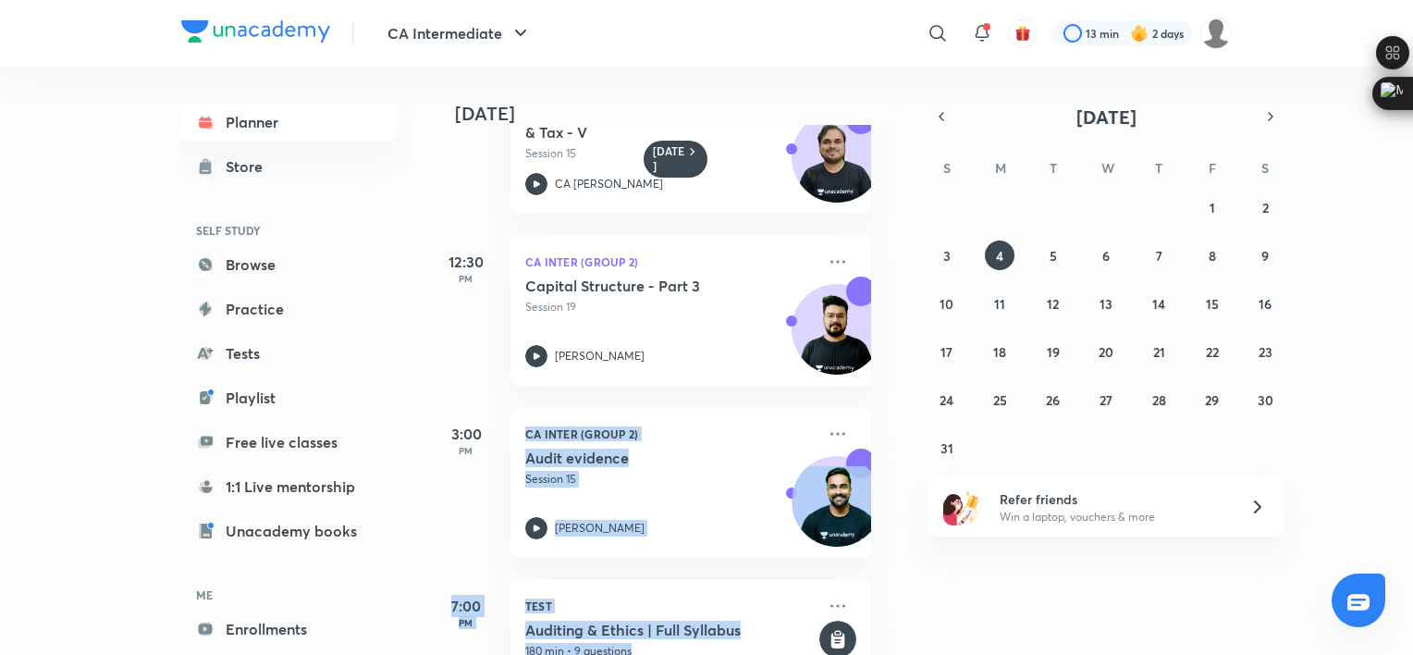 The height and width of the screenshot is (655, 1413). I want to click on a: Unacademy books, so click(289, 531).